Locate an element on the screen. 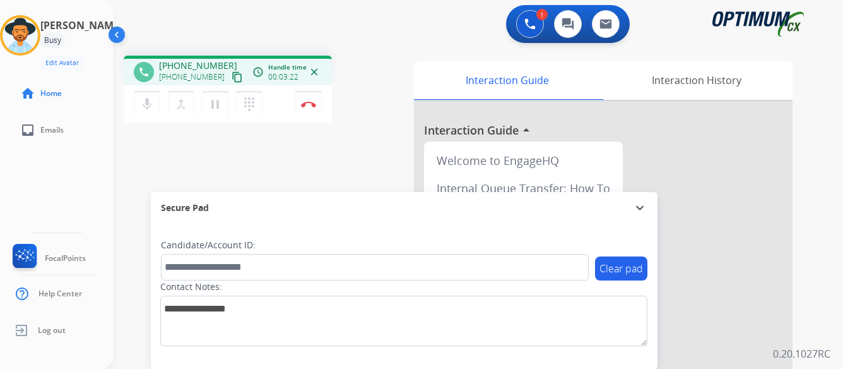 This screenshot has width=843, height=369. span: FocalPoints is located at coordinates (65, 258).